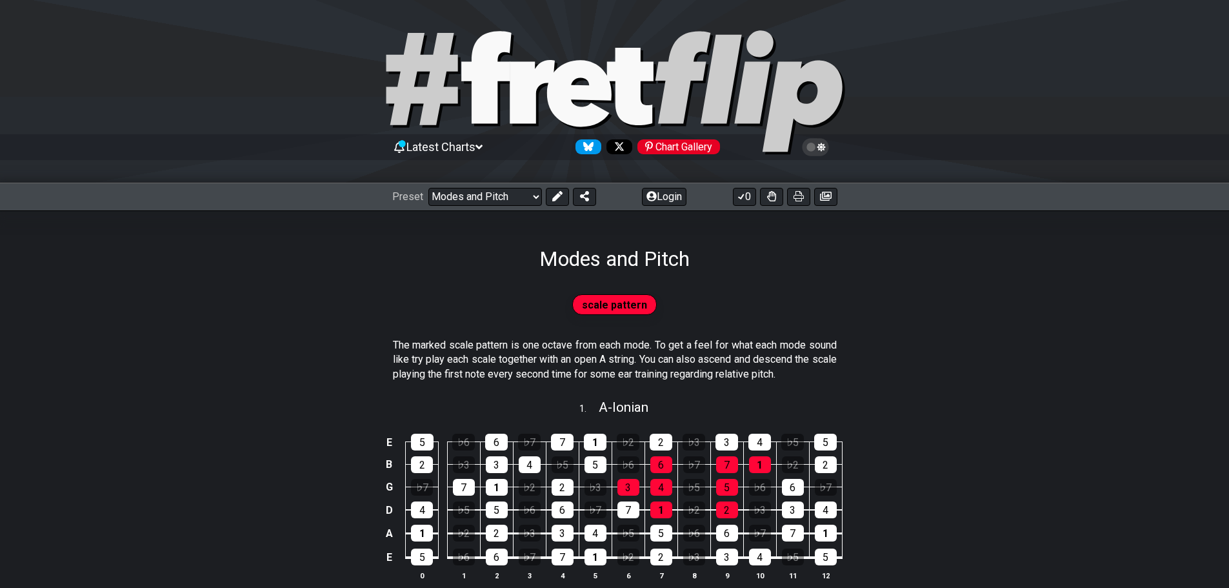 The height and width of the screenshot is (588, 1229). Describe the element at coordinates (798, 197) in the screenshot. I see `button: Print` at that location.